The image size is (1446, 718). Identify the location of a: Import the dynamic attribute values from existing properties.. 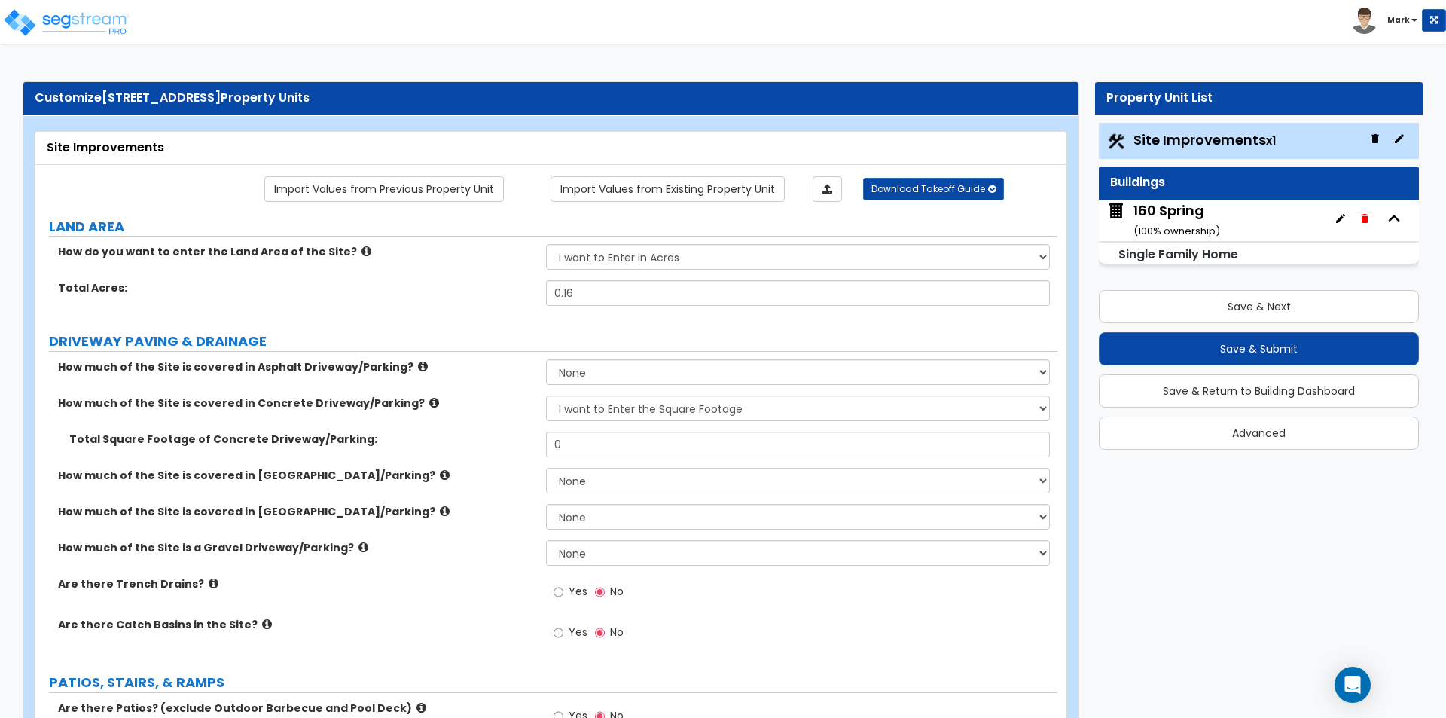
(667, 189).